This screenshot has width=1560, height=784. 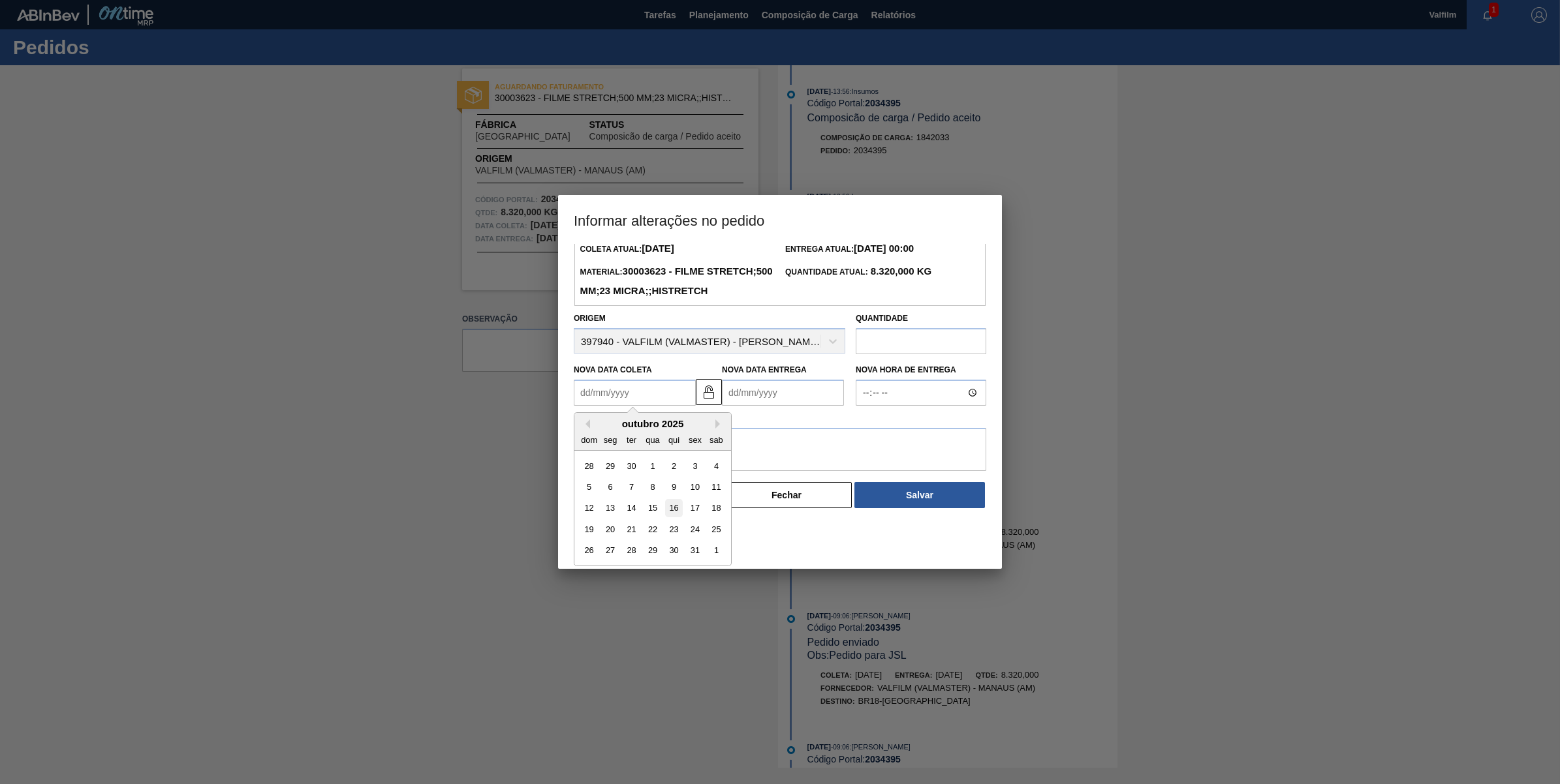 What do you see at coordinates (695, 508) in the screenshot?
I see `div: Choose sexta-feira, 17 de outubro de 2025` at bounding box center [695, 508].